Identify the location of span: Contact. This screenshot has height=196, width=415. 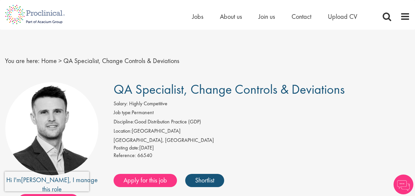
(302, 17).